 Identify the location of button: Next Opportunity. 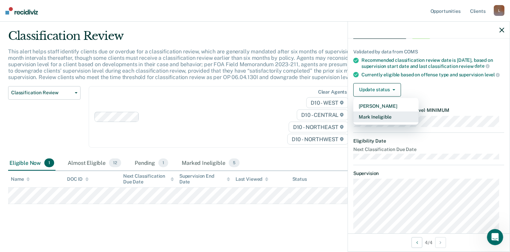
(441, 243).